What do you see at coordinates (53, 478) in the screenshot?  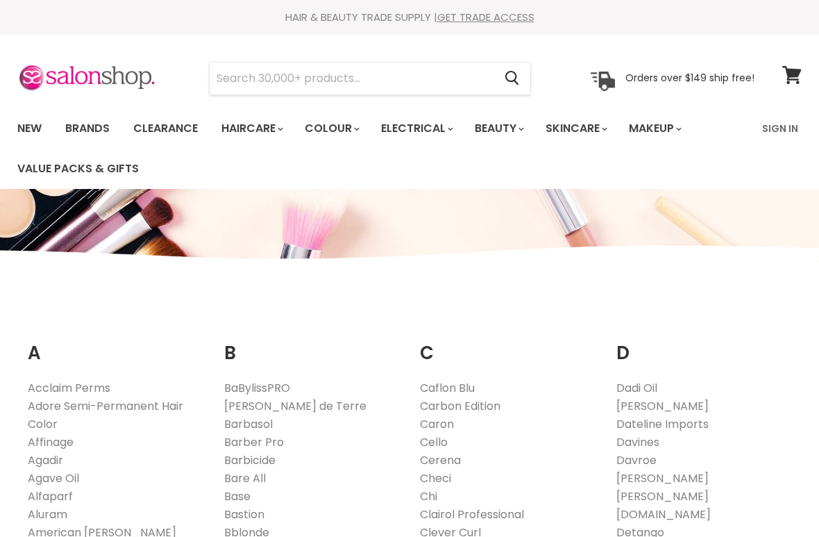 I see `a: Agave Oil` at bounding box center [53, 478].